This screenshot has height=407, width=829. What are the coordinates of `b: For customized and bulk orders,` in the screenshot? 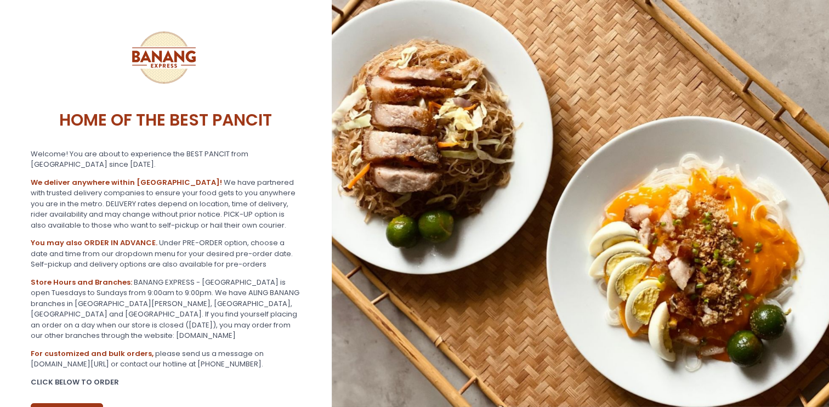 It's located at (92, 353).